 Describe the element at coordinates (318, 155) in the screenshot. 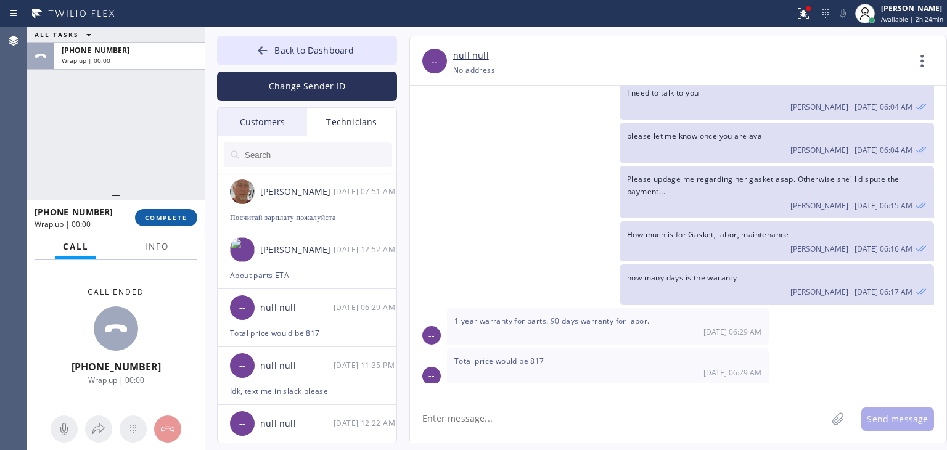

I see `input: Search` at that location.